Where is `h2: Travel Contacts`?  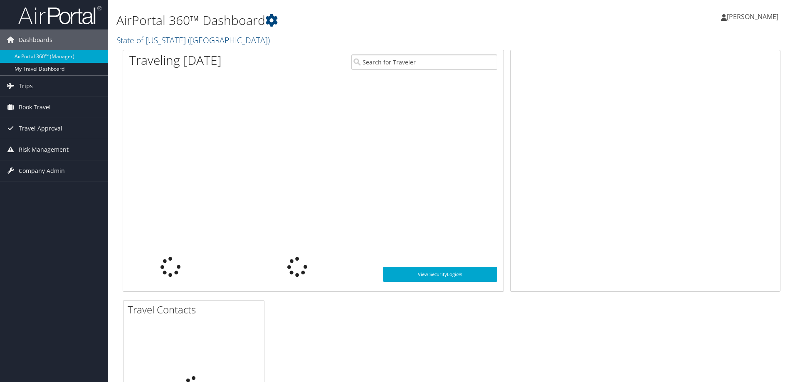
h2: Travel Contacts is located at coordinates (196, 310).